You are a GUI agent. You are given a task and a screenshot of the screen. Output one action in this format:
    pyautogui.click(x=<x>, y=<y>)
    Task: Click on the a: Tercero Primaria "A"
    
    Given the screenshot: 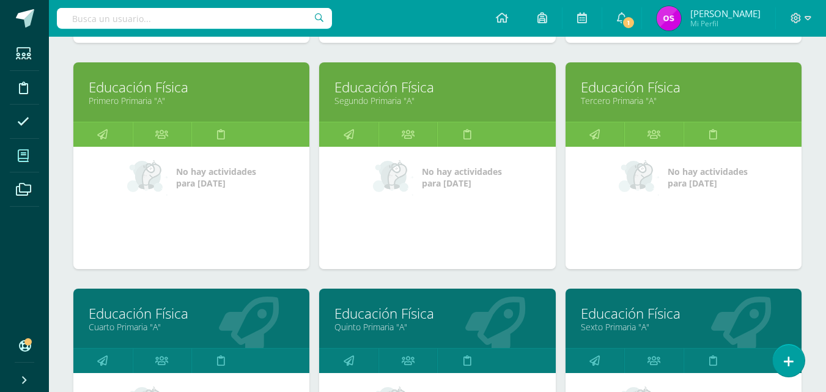 What is the action you would take?
    pyautogui.click(x=684, y=100)
    